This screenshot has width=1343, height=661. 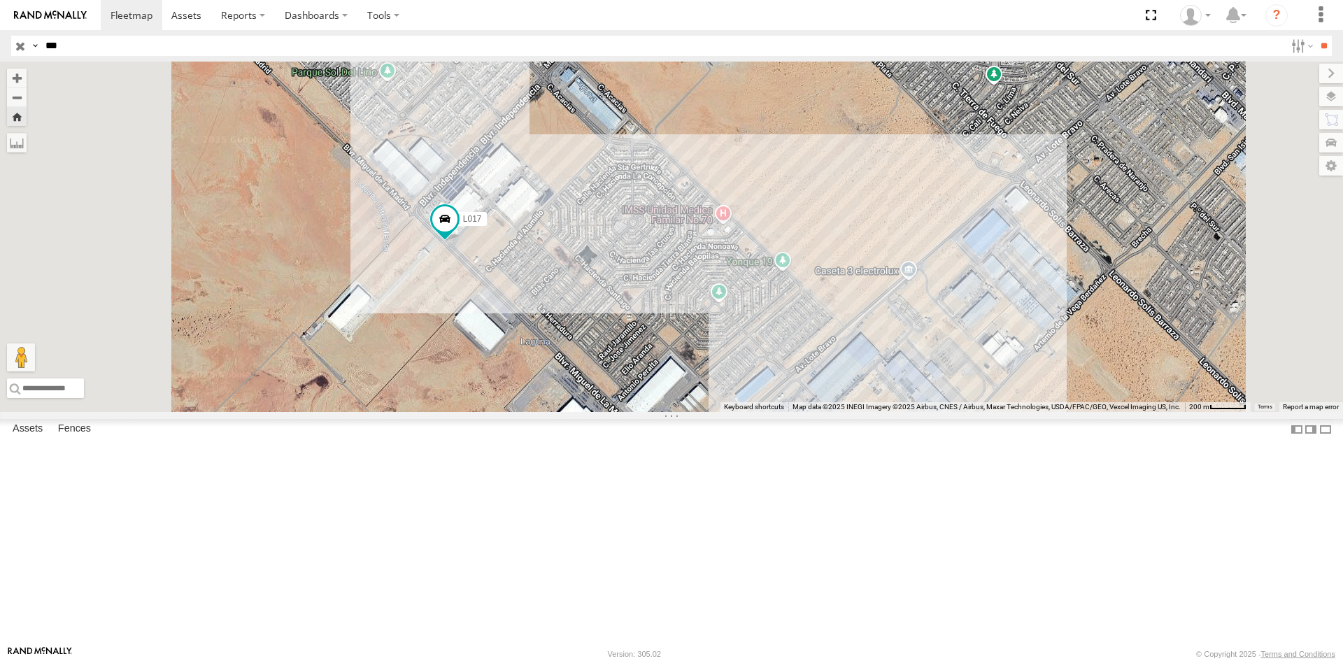 I want to click on div: Roberto Garcia, so click(x=1195, y=15).